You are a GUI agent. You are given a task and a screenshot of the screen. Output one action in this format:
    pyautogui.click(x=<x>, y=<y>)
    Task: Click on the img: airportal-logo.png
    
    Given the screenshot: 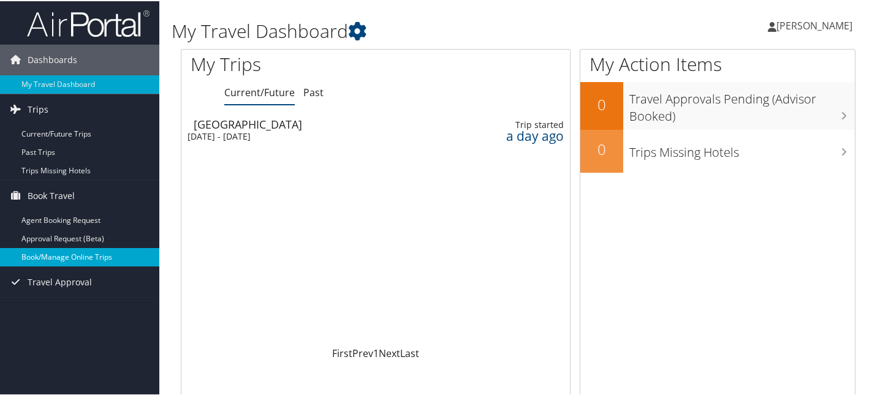 What is the action you would take?
    pyautogui.click(x=88, y=22)
    